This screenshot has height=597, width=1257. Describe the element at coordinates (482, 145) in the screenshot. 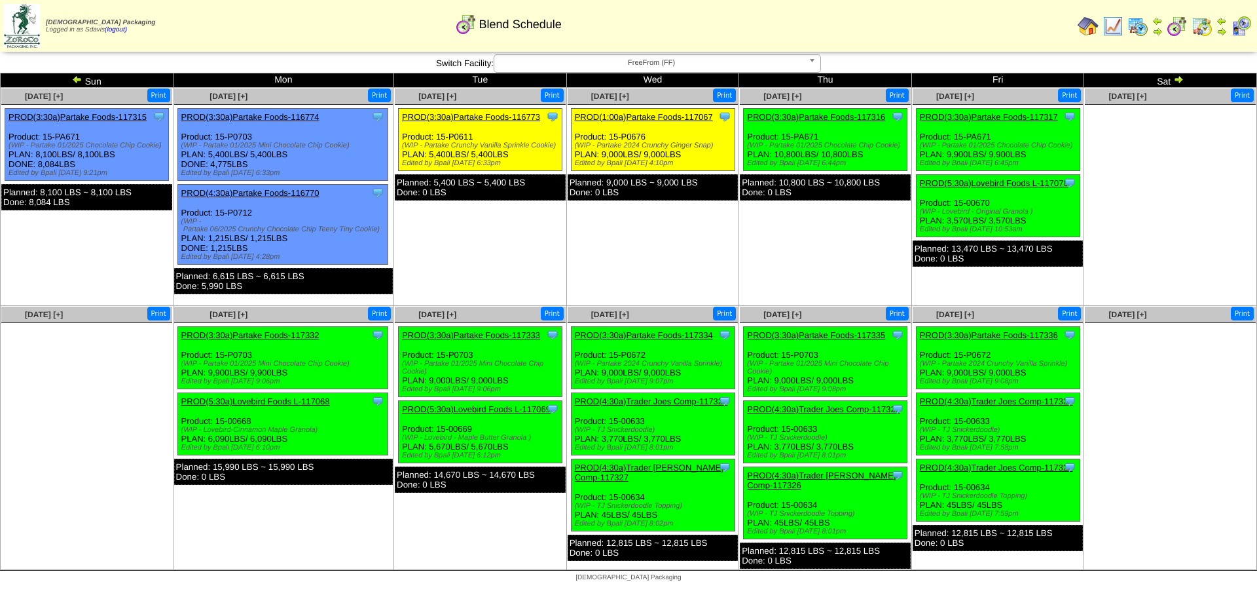

I see `div: (WIP - Partake Crunchy Vanilla Sprinkle Cookie)` at that location.